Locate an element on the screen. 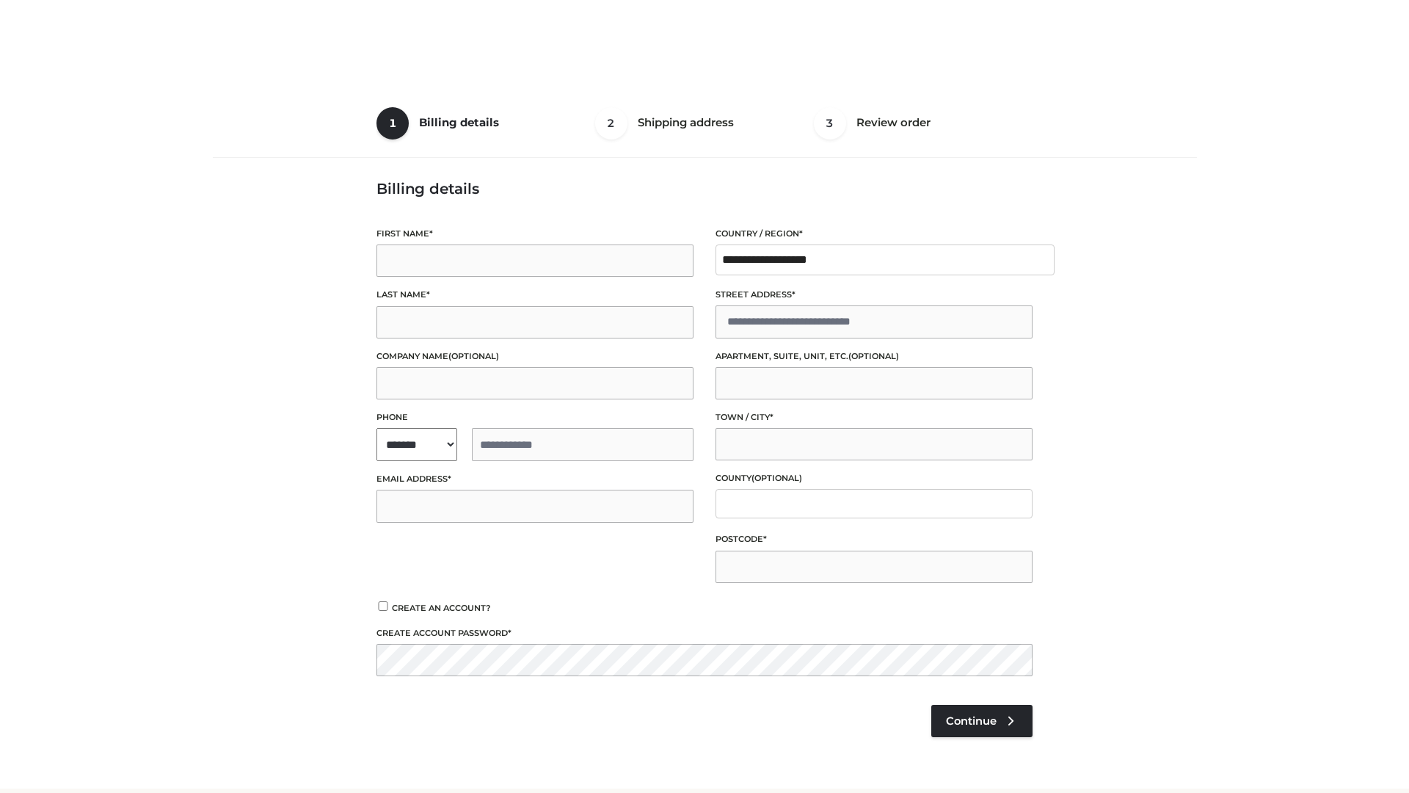  label: Create account password is located at coordinates (705, 633).